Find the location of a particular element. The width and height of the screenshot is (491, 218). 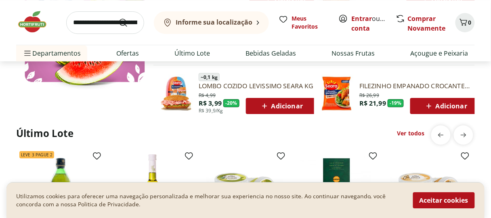

a: Açougue e Peixaria is located at coordinates (439, 53).